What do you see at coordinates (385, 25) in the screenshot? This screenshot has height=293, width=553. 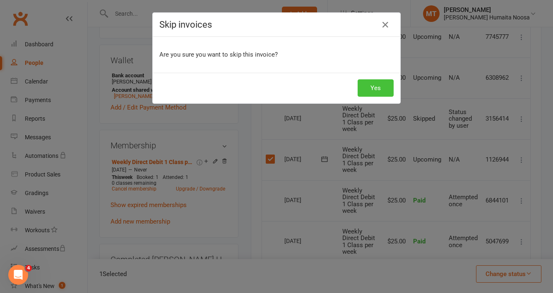 I see `button: Close` at bounding box center [385, 25].